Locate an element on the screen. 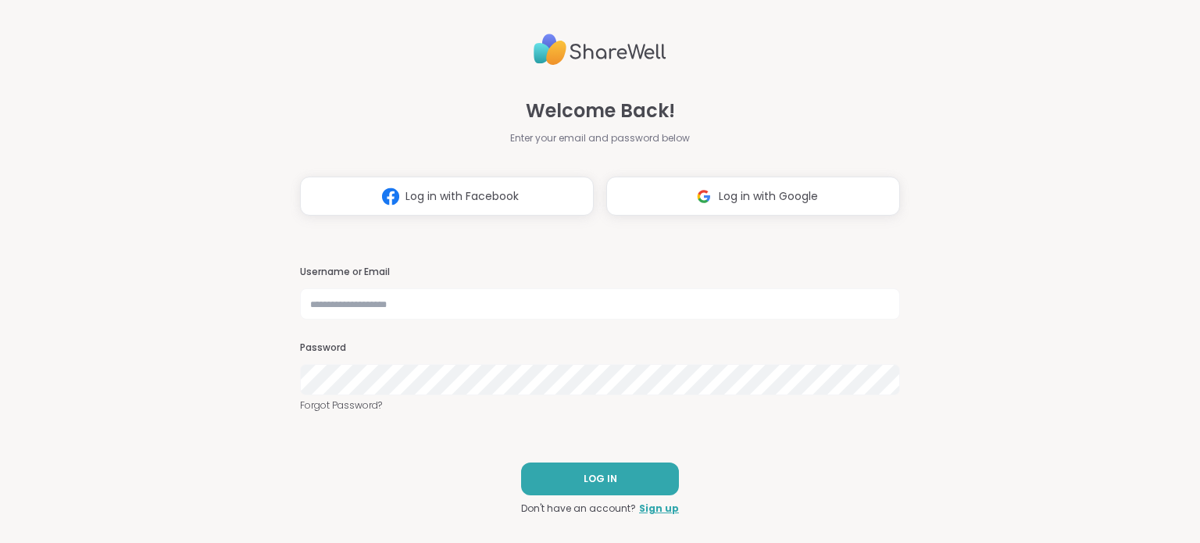 This screenshot has width=1200, height=543. button: Log in with Facebook is located at coordinates (447, 196).